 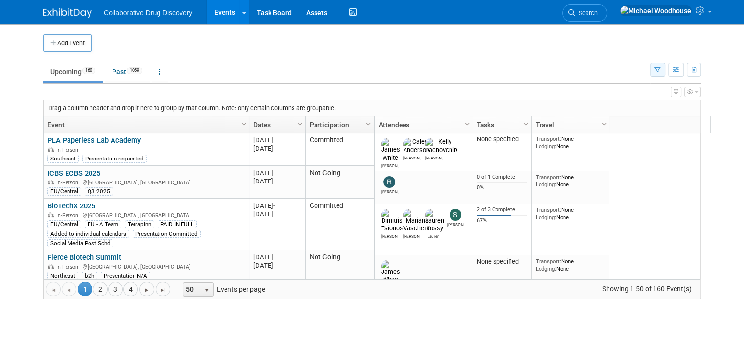 What do you see at coordinates (223, 289) in the screenshot?
I see `span: Events per page` at bounding box center [223, 289].